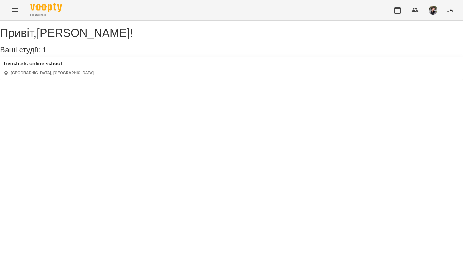  Describe the element at coordinates (49, 64) in the screenshot. I see `h3: french.etc online school` at that location.